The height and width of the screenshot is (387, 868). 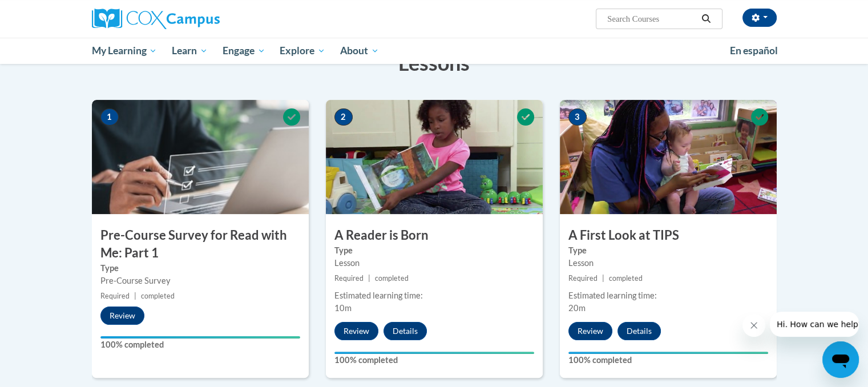 What do you see at coordinates (343, 308) in the screenshot?
I see `span: 10m` at bounding box center [343, 308].